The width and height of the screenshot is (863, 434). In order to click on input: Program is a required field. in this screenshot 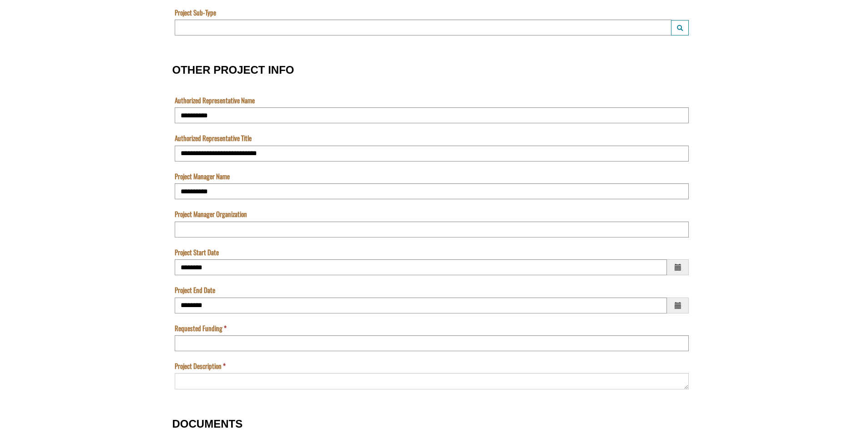, I will do `click(221, 20)`.